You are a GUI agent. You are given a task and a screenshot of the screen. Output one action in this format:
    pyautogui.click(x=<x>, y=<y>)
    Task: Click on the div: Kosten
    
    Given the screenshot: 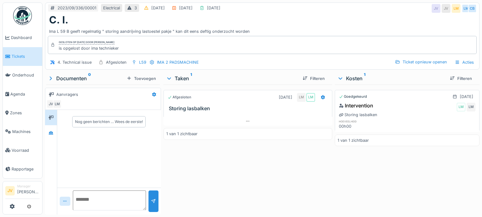 What is the action you would take?
    pyautogui.click(x=391, y=78)
    